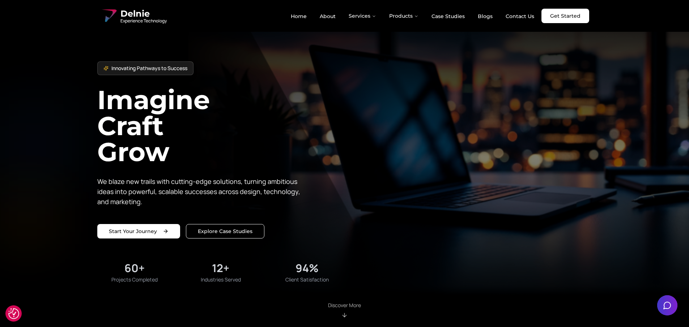  What do you see at coordinates (14, 314) in the screenshot?
I see `button: Cookie Settings` at bounding box center [14, 314].